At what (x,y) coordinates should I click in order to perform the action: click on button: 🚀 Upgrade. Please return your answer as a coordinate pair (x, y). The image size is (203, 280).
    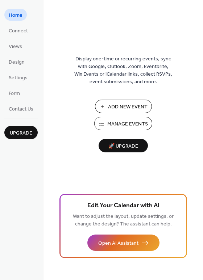
    Looking at the image, I should click on (123, 145).